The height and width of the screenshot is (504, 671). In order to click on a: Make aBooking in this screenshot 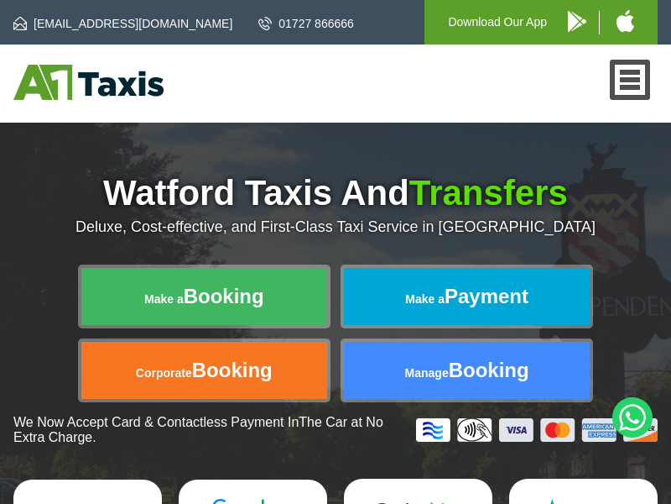, I will do `click(204, 296)`.